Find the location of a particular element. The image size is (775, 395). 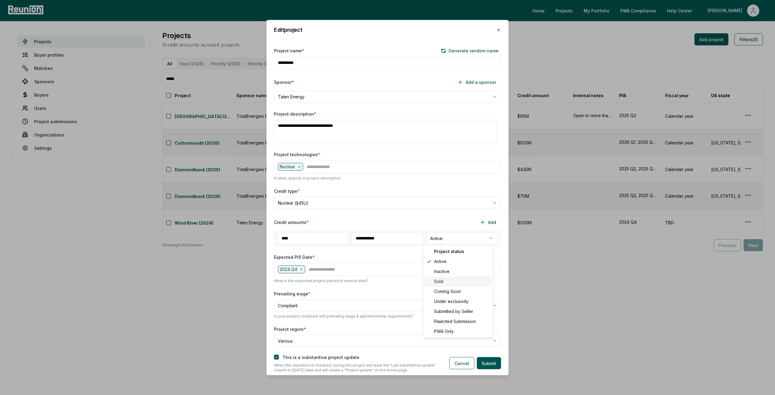

div: Project status is located at coordinates (458, 251).